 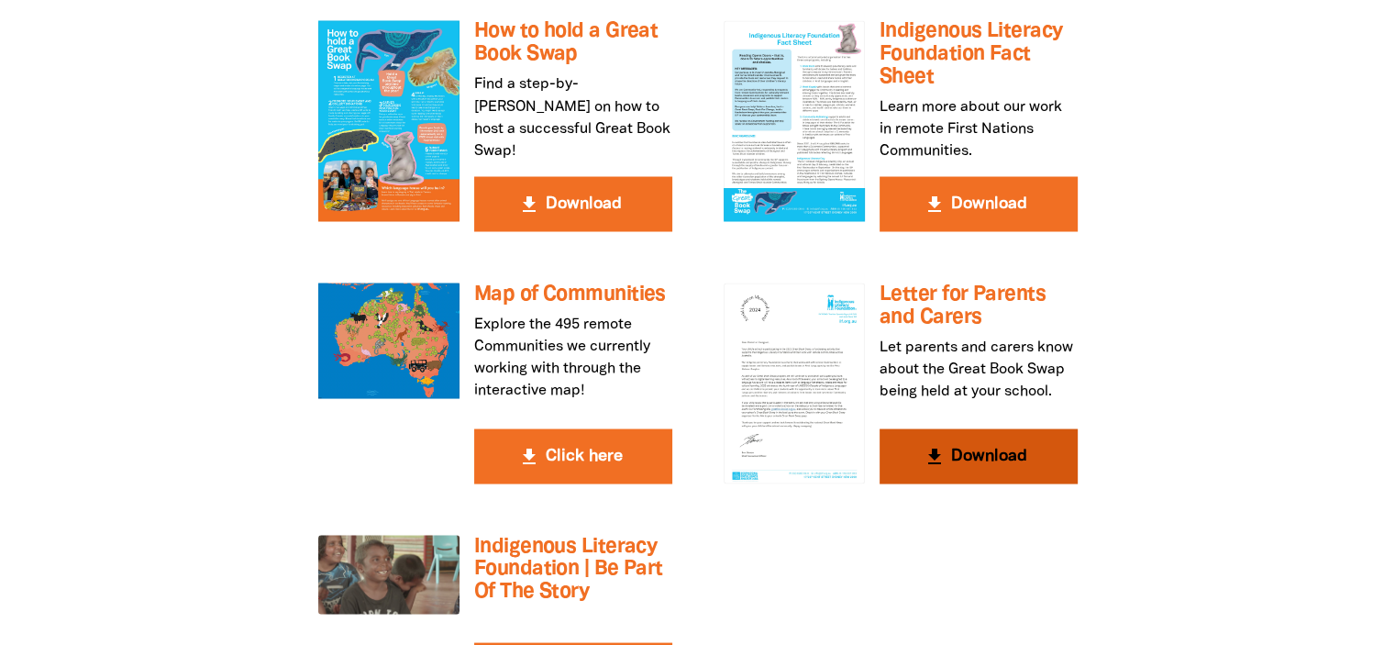 I want to click on h3: Map of Communities, so click(x=573, y=294).